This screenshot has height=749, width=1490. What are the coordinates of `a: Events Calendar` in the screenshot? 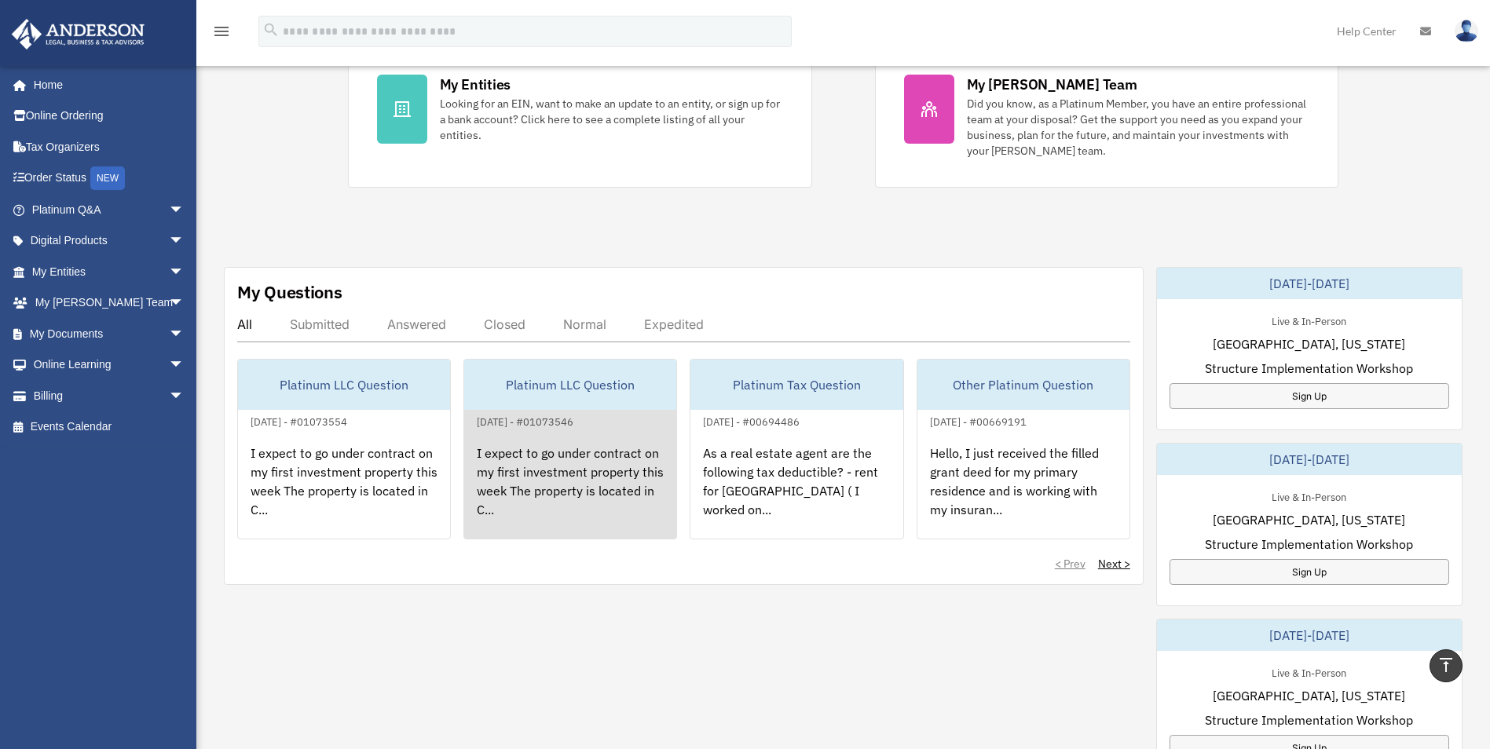 It's located at (109, 427).